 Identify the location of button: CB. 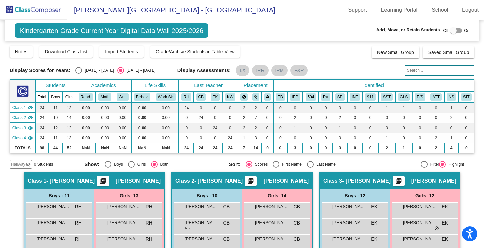
(201, 97).